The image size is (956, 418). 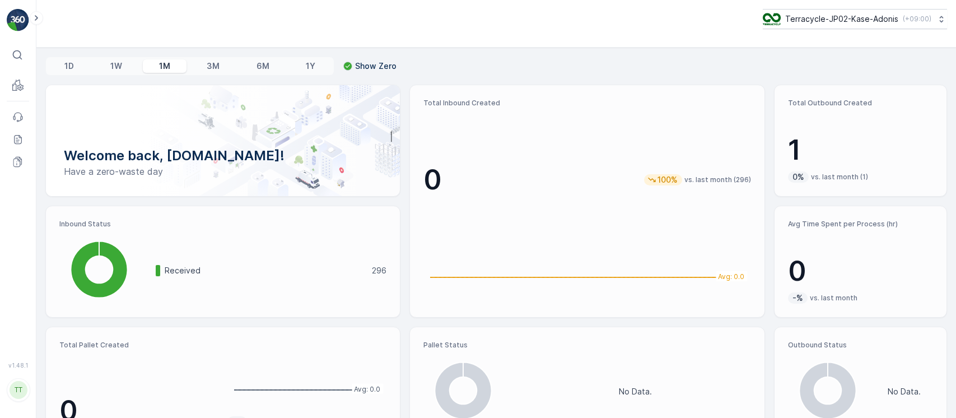 I want to click on p: Show Zero, so click(x=376, y=66).